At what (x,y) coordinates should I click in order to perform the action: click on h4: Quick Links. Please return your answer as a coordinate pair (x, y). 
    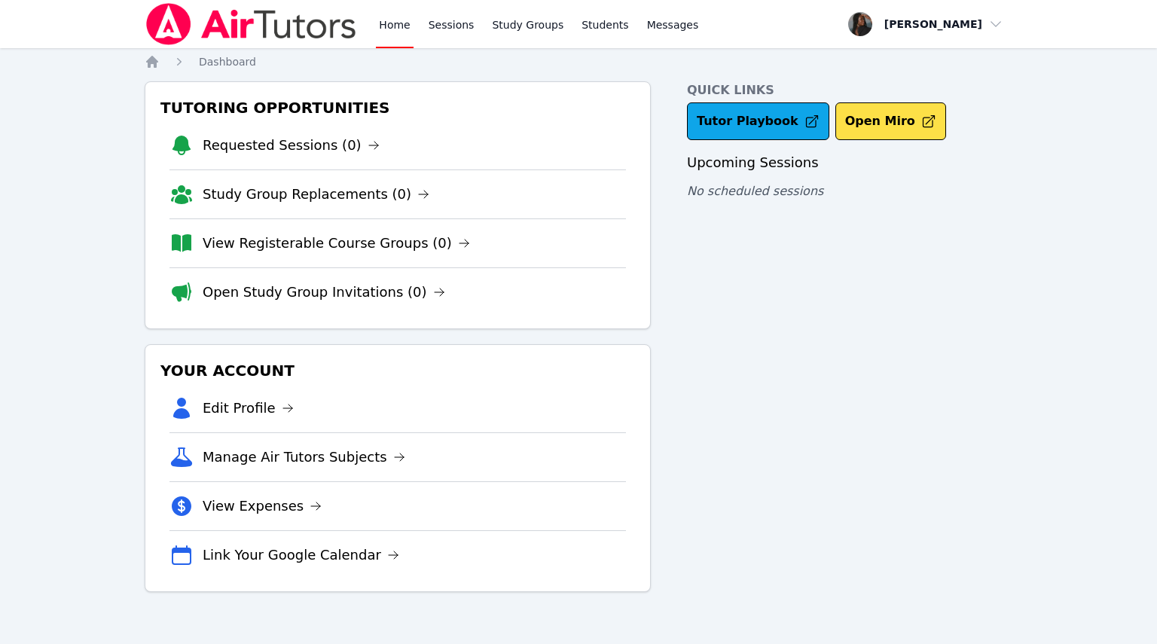
    Looking at the image, I should click on (850, 90).